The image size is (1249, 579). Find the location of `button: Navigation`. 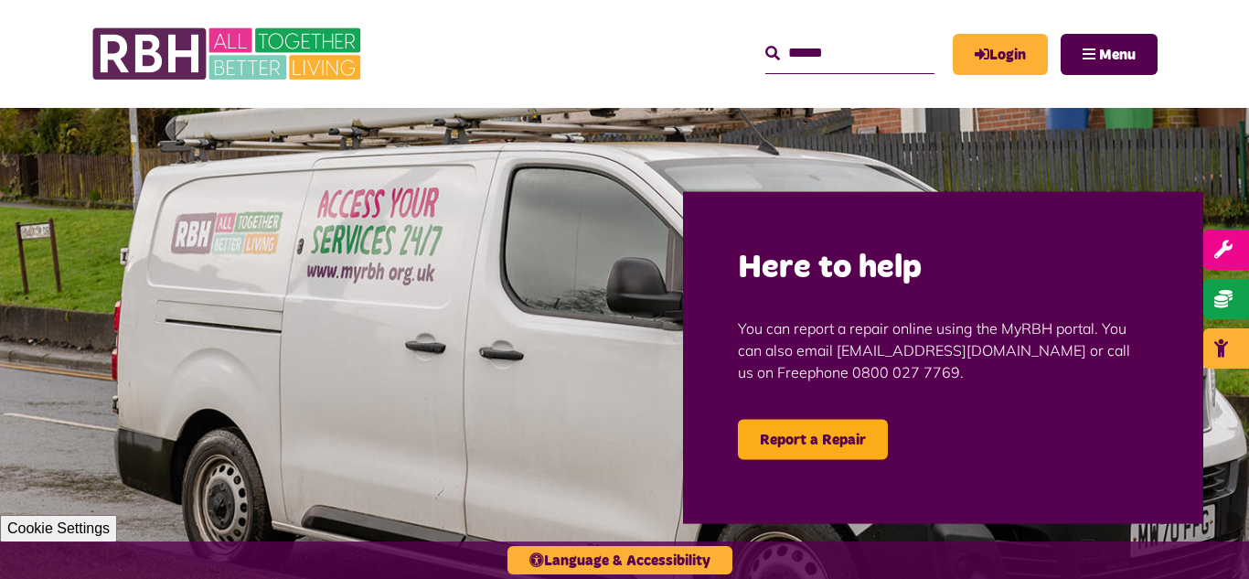

button: Navigation is located at coordinates (1109, 54).